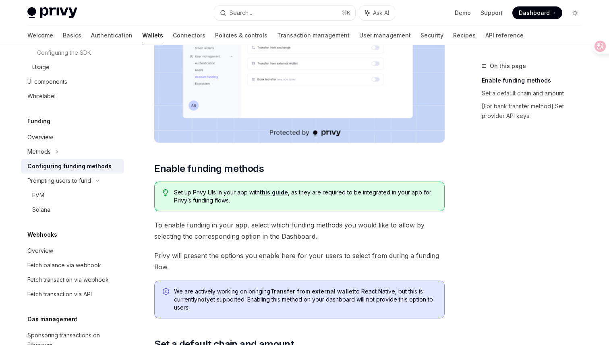 This screenshot has width=609, height=345. What do you see at coordinates (464, 35) in the screenshot?
I see `a: Recipes` at bounding box center [464, 35].